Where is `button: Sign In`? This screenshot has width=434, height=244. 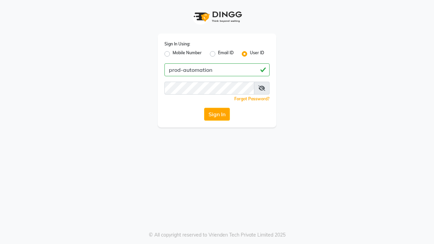
button: Sign In is located at coordinates (217, 114).